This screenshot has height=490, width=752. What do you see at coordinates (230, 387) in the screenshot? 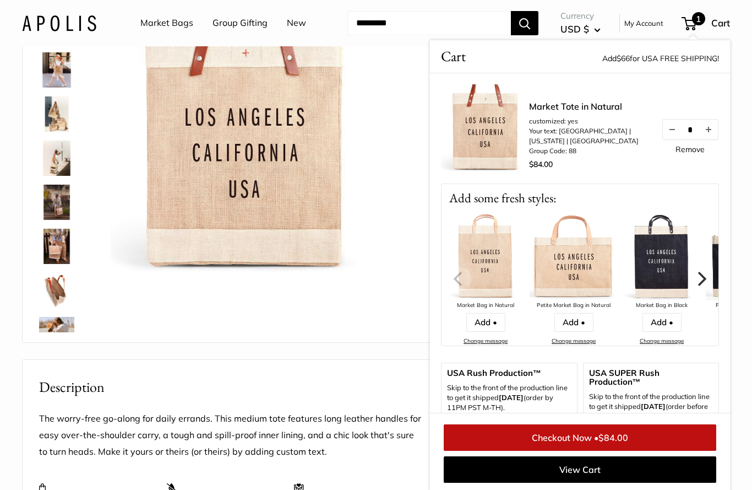
I see `h2: Description` at bounding box center [230, 387].